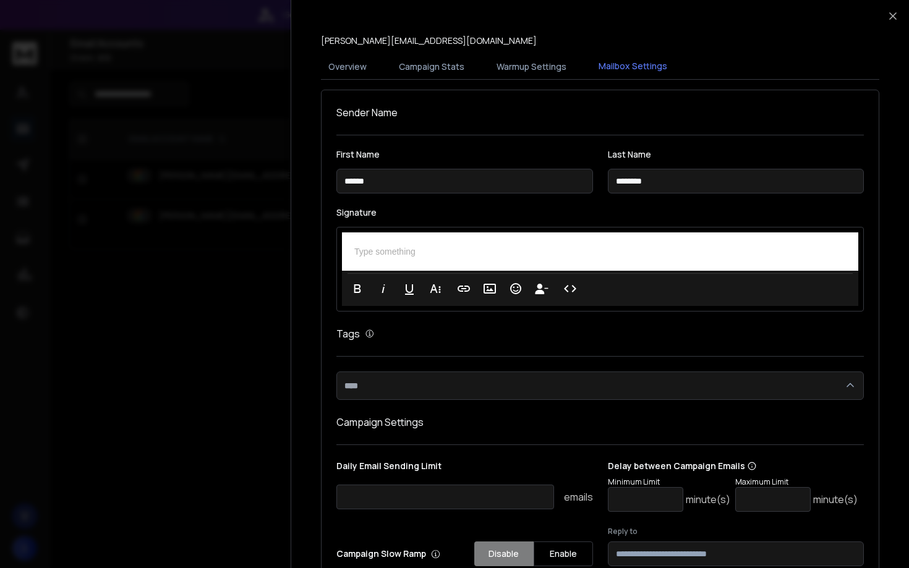  What do you see at coordinates (600, 213) in the screenshot?
I see `label: Signature` at bounding box center [600, 213].